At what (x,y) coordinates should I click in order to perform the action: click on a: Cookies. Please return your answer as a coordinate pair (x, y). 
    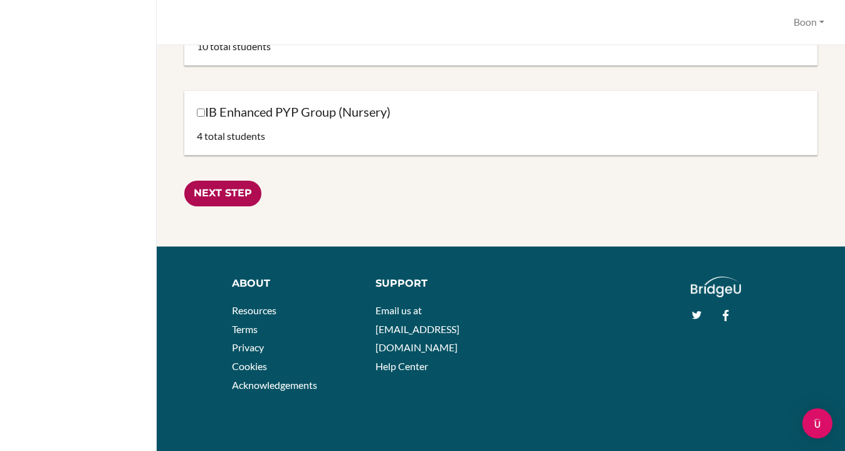
    Looking at the image, I should click on (249, 365).